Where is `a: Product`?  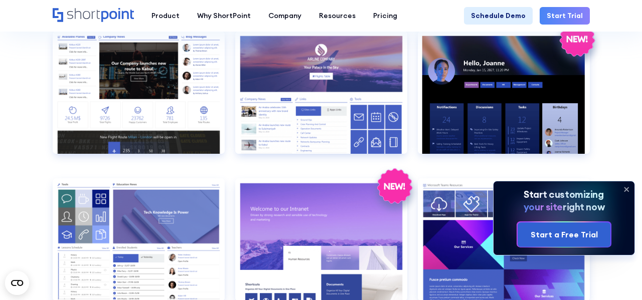
a: Product is located at coordinates (166, 16).